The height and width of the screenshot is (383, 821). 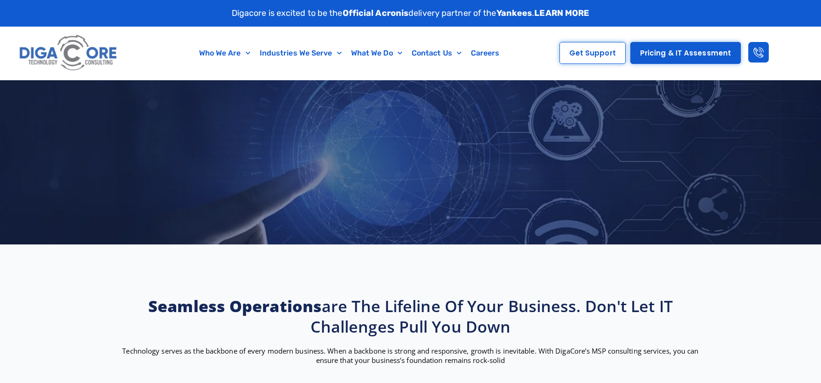 I want to click on a: Who We Are, so click(x=225, y=53).